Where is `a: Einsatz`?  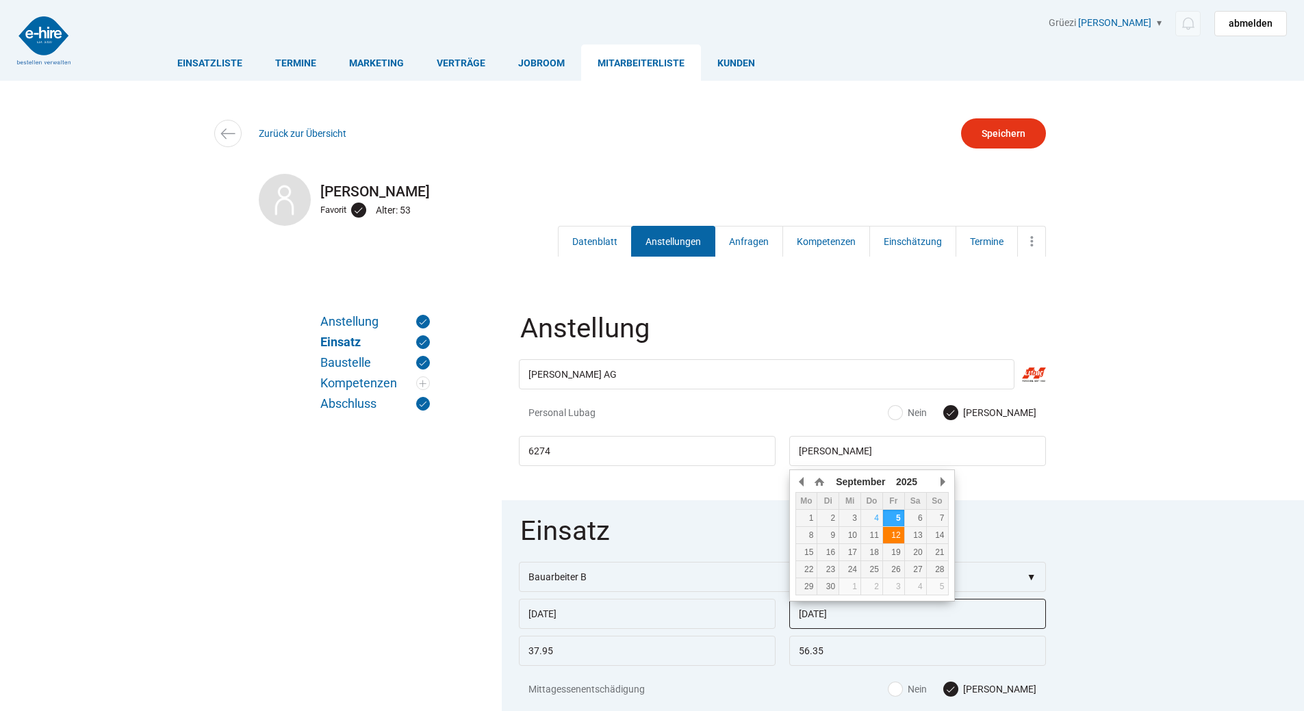
a: Einsatz is located at coordinates (375, 342).